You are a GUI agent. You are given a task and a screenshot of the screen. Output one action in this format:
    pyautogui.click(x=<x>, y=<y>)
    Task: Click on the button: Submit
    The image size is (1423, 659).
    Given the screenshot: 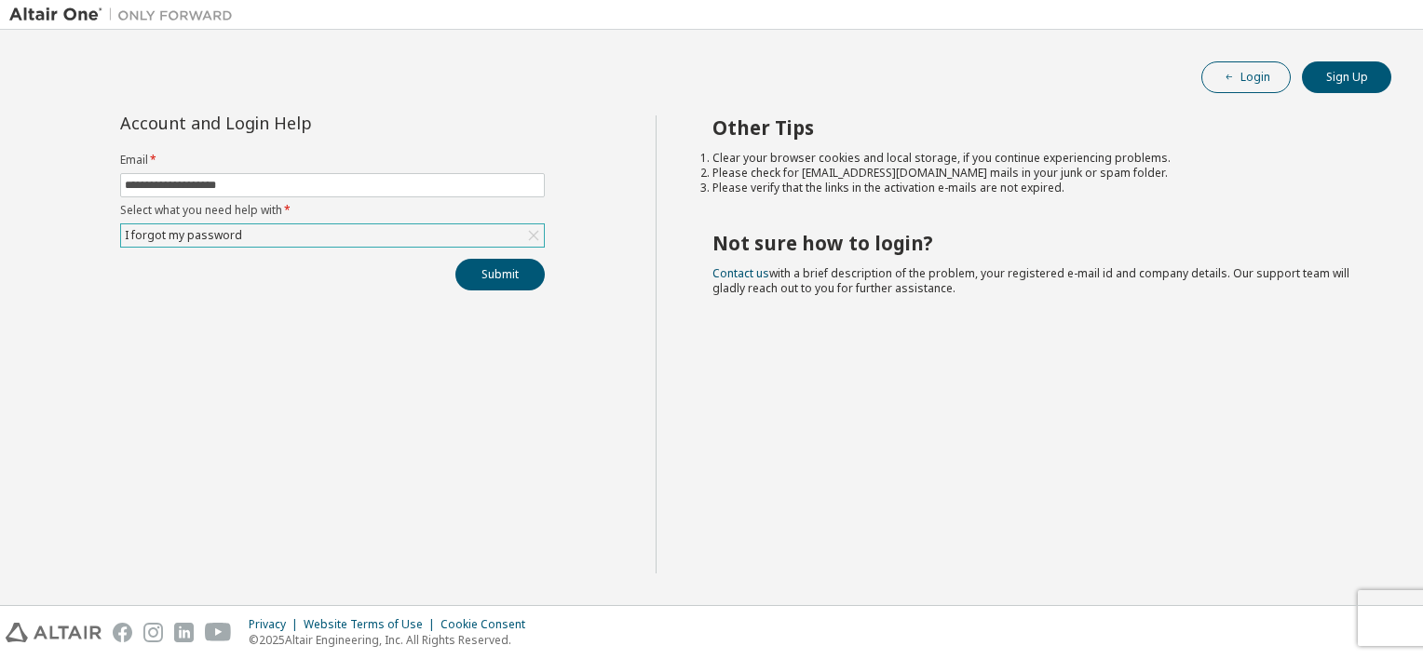 What is the action you would take?
    pyautogui.click(x=500, y=275)
    